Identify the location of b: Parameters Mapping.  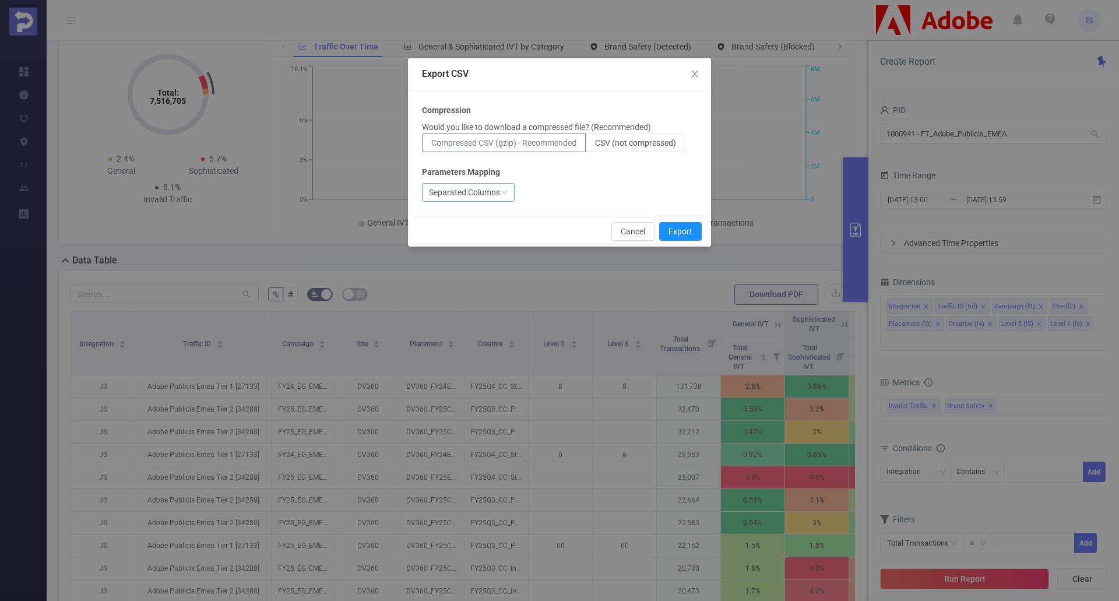
(461, 172).